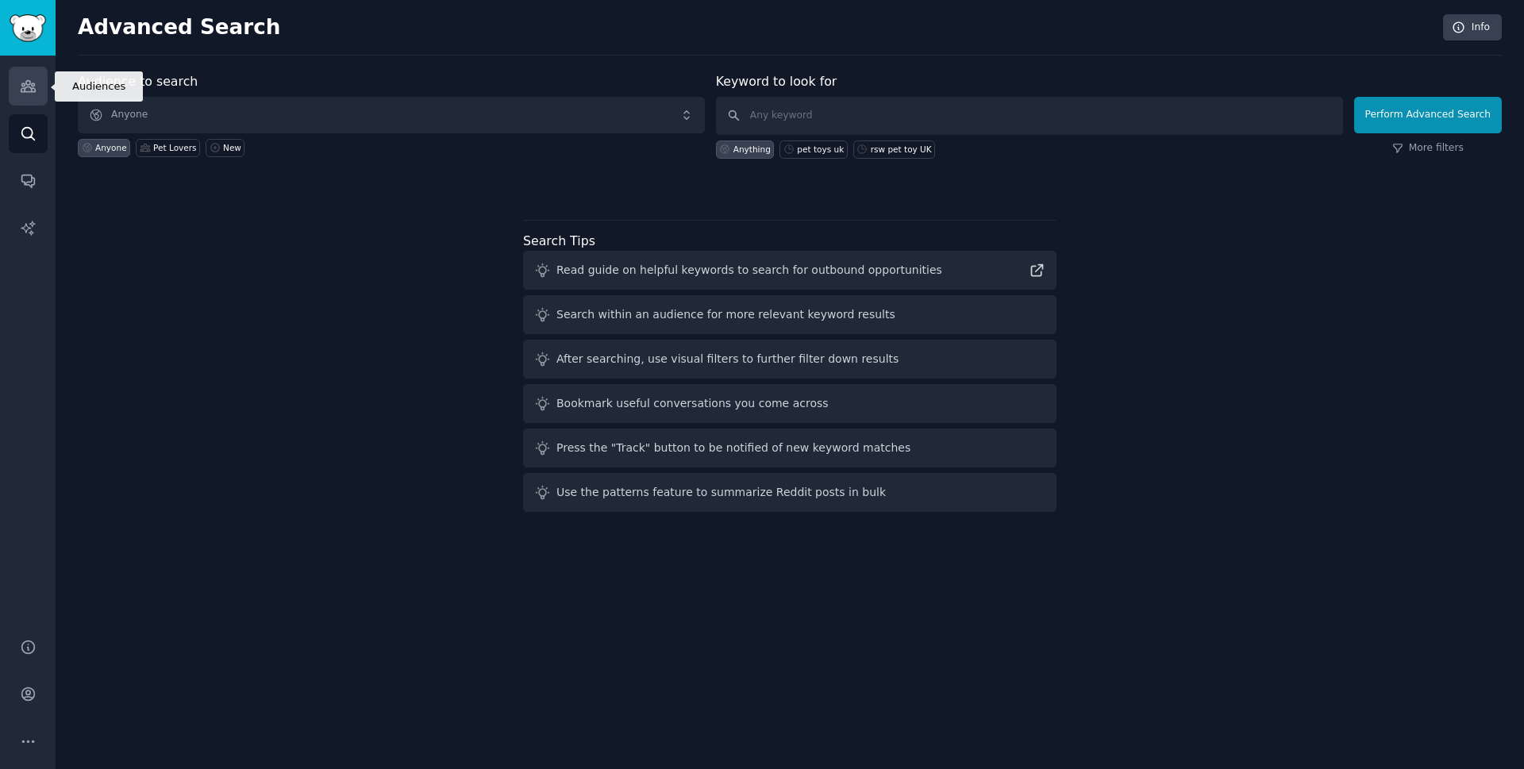 The image size is (1524, 769). I want to click on div: New, so click(232, 148).